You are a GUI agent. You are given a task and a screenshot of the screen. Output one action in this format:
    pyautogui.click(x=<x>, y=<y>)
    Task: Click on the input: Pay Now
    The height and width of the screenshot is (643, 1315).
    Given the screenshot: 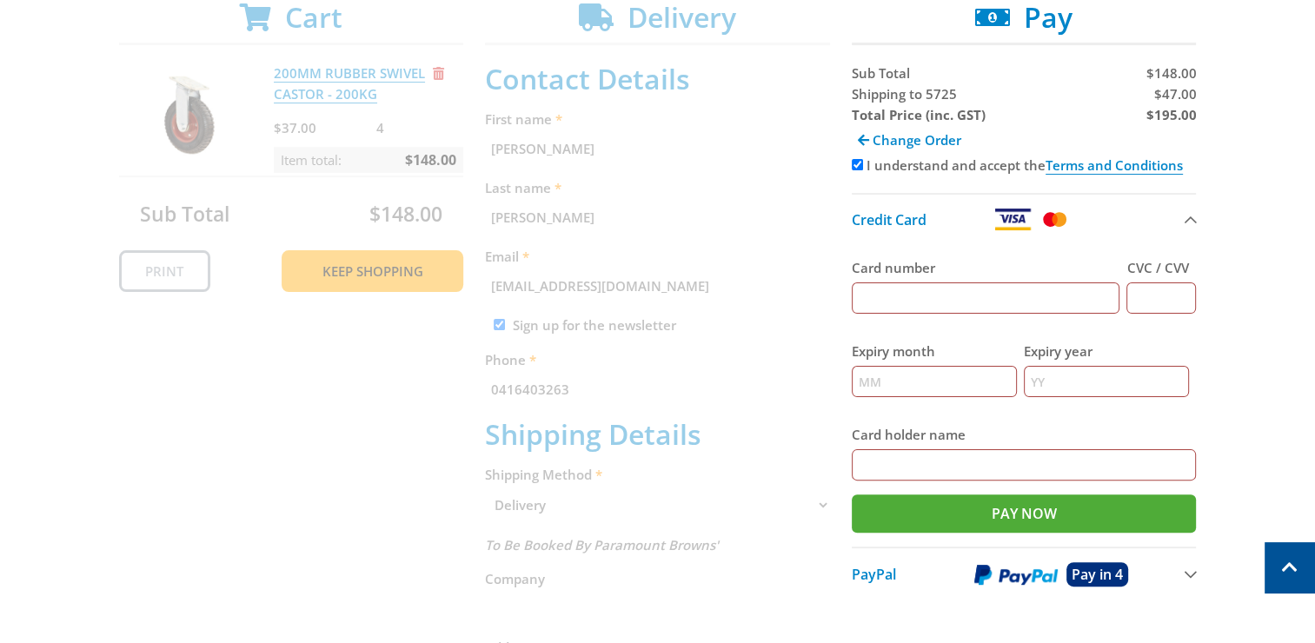 What is the action you would take?
    pyautogui.click(x=1024, y=514)
    